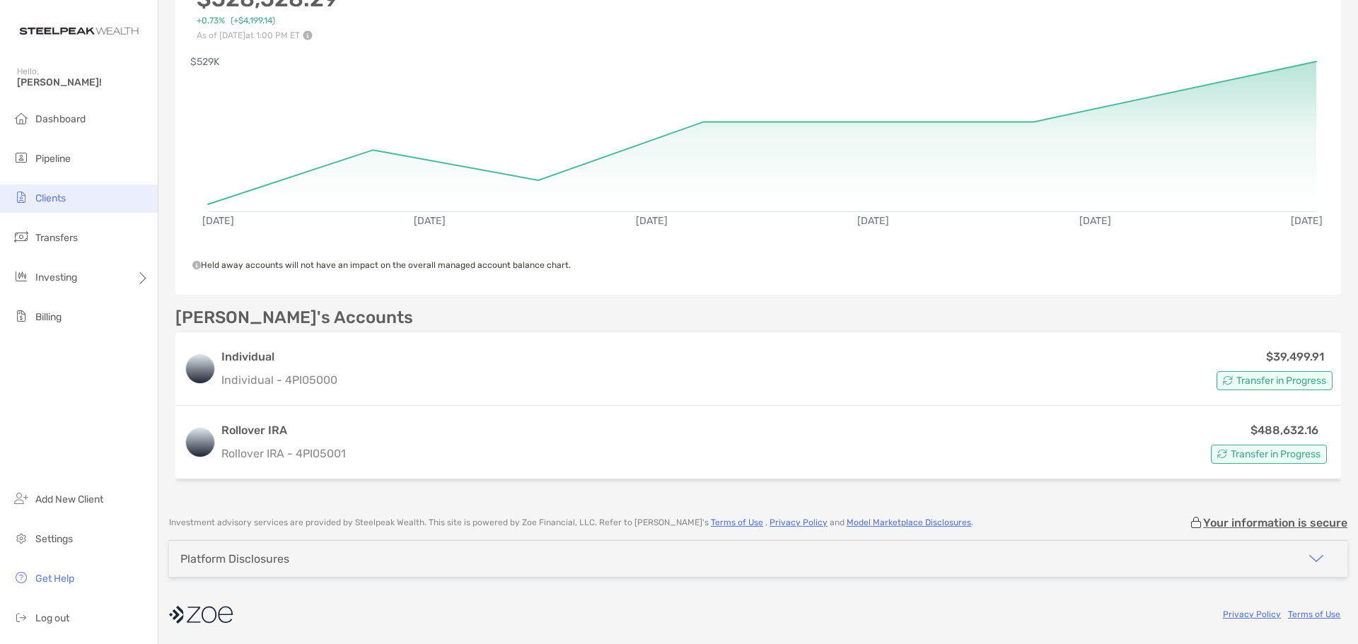 The width and height of the screenshot is (1358, 644). Describe the element at coordinates (308, 35) in the screenshot. I see `img: Performance Info` at that location.